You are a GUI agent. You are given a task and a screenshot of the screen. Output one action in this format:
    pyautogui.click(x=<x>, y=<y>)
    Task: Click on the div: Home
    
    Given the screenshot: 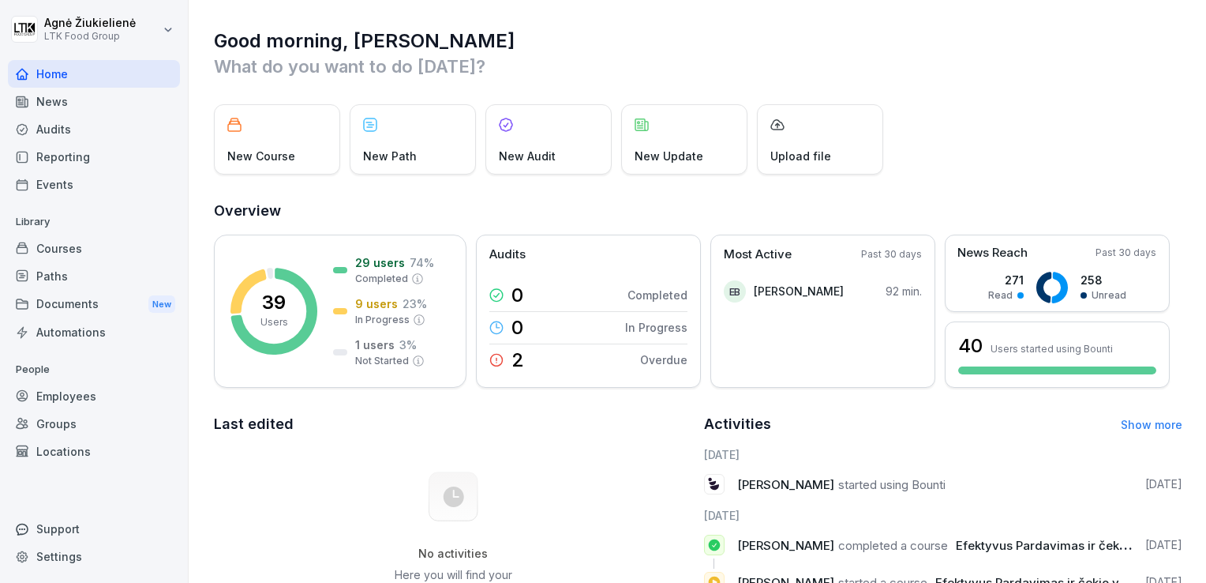 What is the action you would take?
    pyautogui.click(x=94, y=73)
    